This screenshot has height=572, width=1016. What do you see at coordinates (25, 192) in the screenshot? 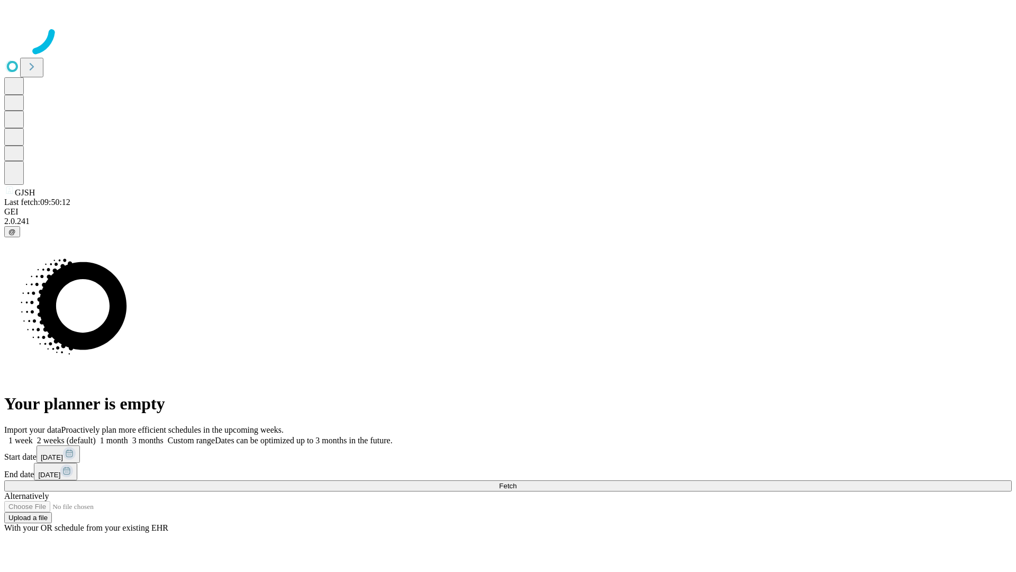
I see `span: GJSH` at bounding box center [25, 192].